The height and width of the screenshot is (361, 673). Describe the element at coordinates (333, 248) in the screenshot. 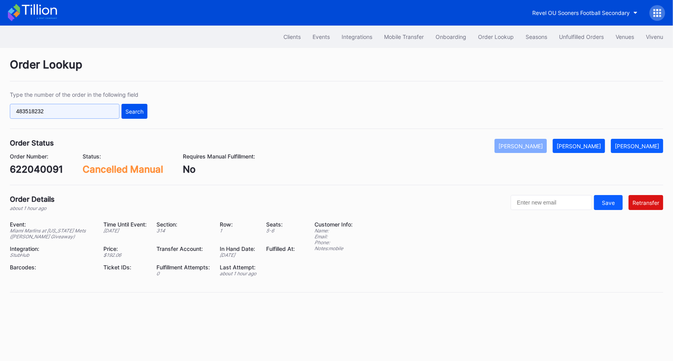

I see `div: Notes: mobile` at that location.